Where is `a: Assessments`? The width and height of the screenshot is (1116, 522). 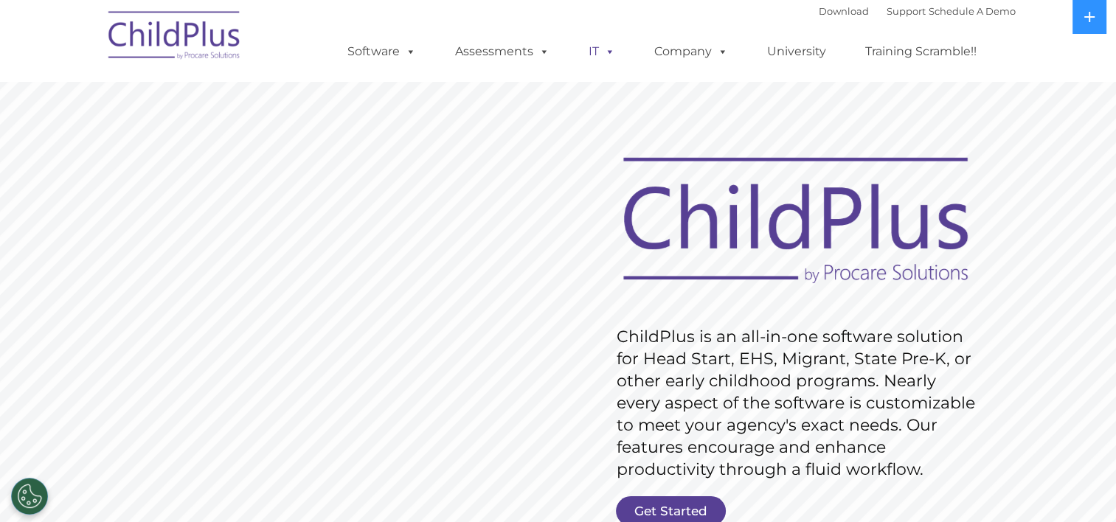 a: Assessments is located at coordinates (502, 52).